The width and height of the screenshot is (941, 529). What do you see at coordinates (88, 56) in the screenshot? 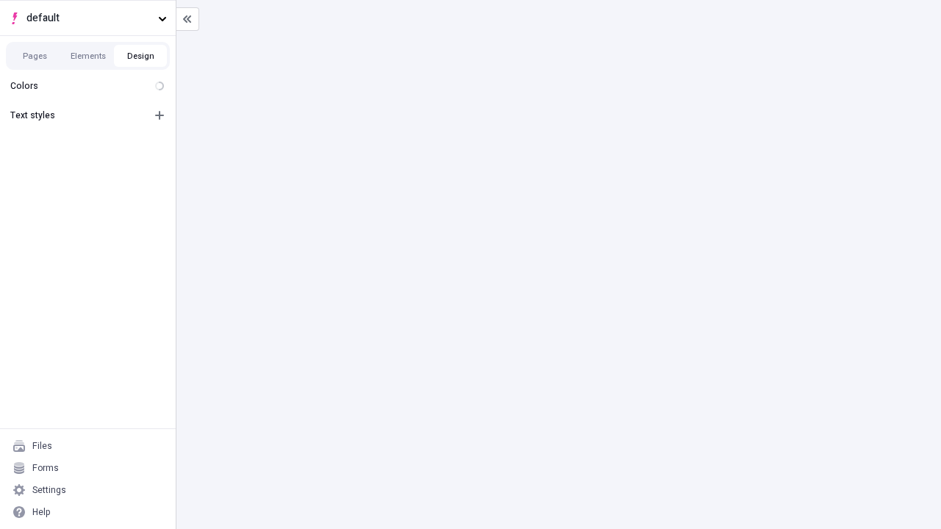
I see `button: Elements` at bounding box center [88, 56].